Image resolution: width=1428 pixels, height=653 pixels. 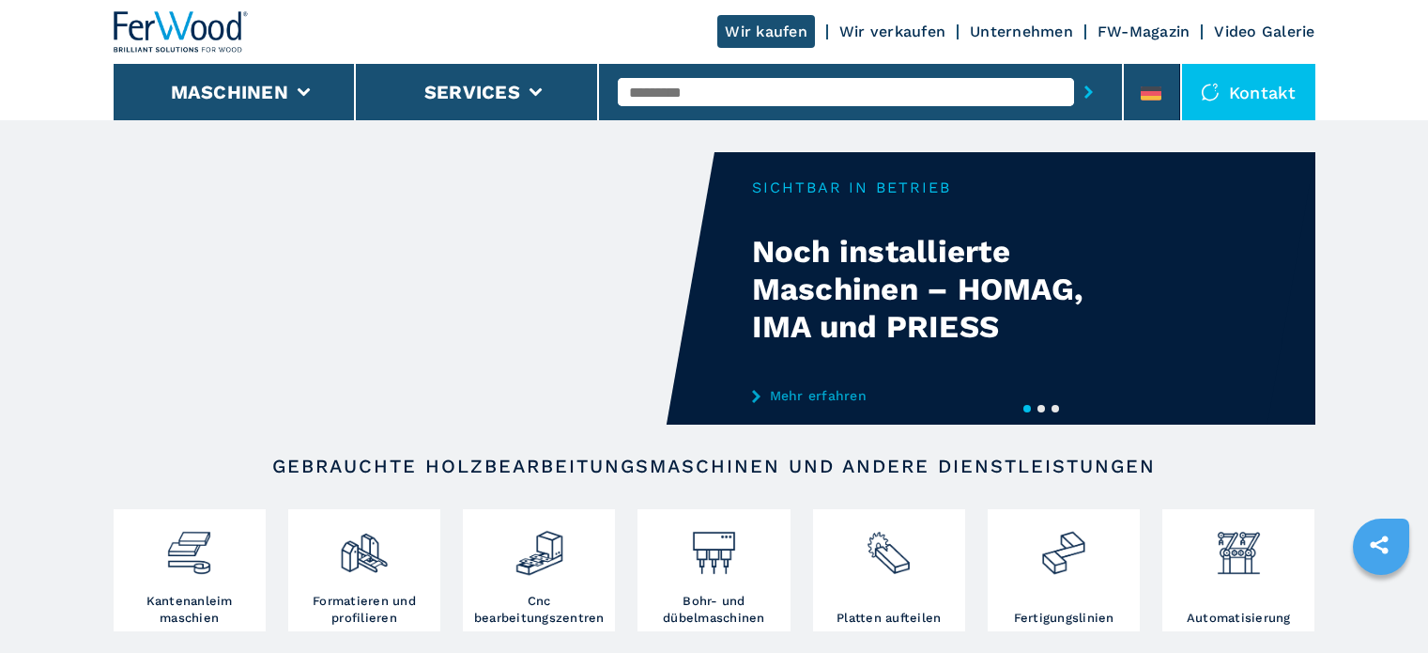 I want to click on h3: Platten aufteilen, so click(x=888, y=618).